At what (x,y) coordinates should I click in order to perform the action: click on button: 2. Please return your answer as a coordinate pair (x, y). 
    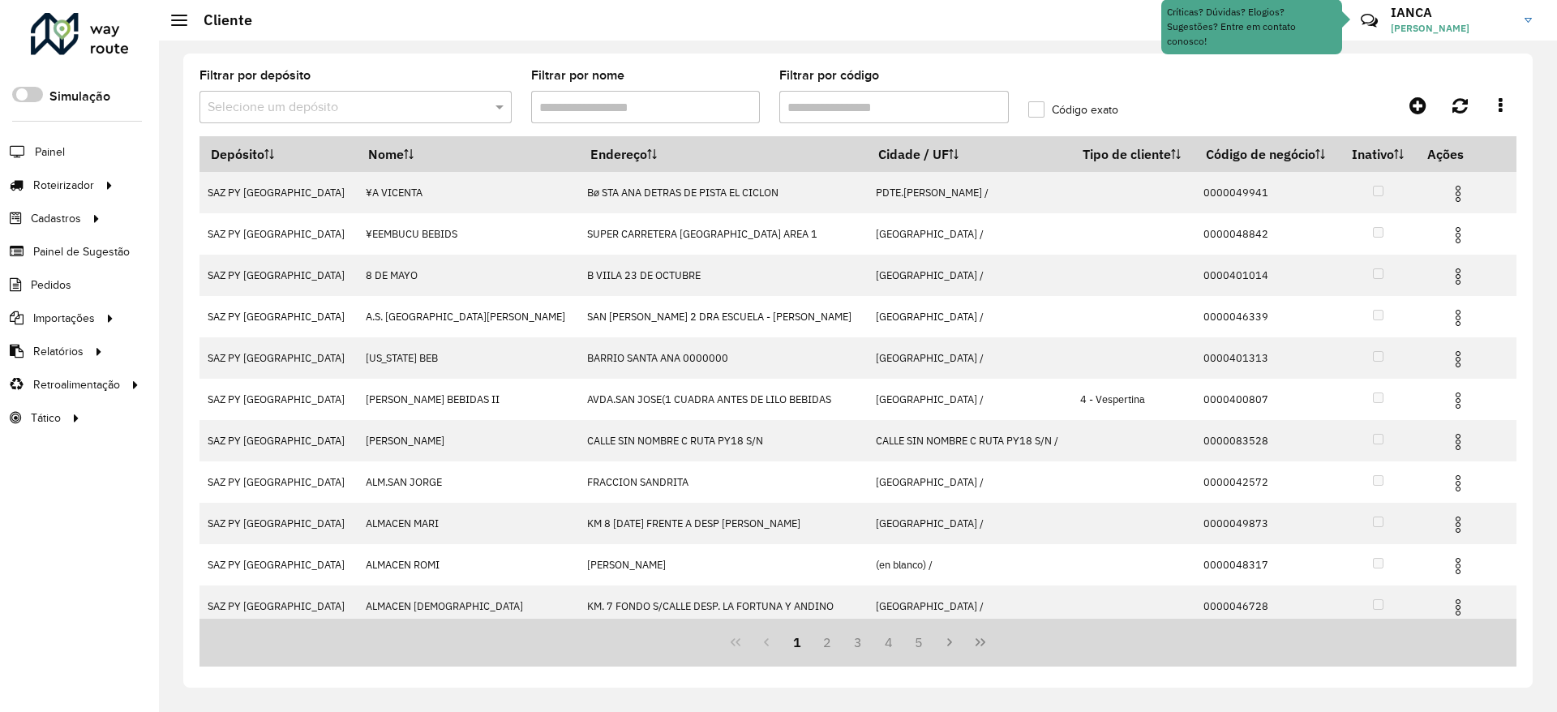
    Looking at the image, I should click on (827, 642).